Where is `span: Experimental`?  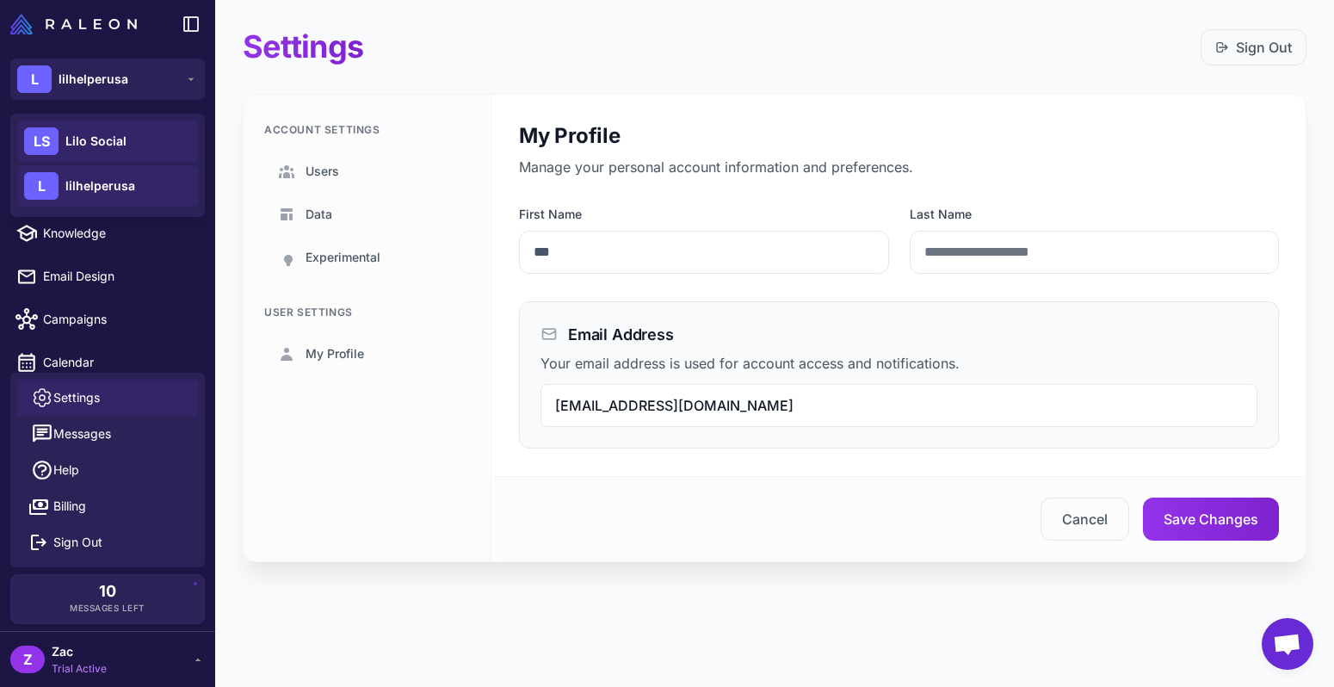
span: Experimental is located at coordinates (343, 257).